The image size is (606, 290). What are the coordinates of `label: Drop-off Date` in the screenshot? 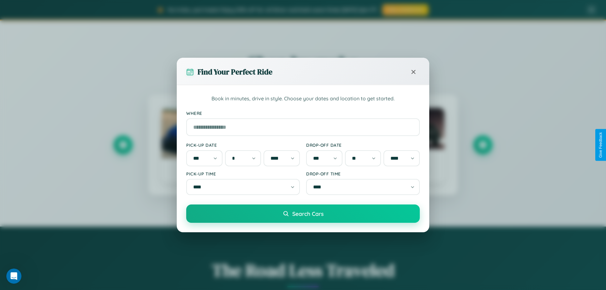 It's located at (363, 145).